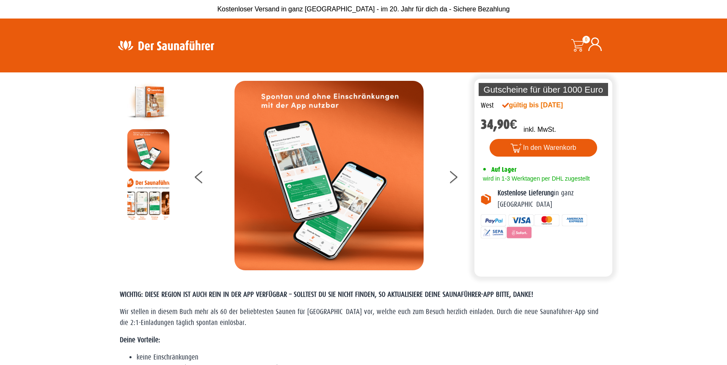 The width and height of the screenshot is (727, 365). What do you see at coordinates (544, 89) in the screenshot?
I see `p: Gutscheine für über 1000 Euro` at bounding box center [544, 89].